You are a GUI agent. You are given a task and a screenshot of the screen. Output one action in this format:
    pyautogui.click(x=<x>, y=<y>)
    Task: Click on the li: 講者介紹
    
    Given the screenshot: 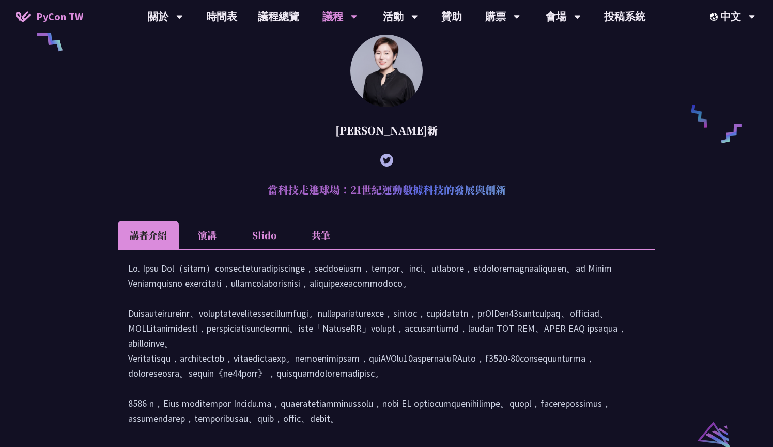 What is the action you would take?
    pyautogui.click(x=148, y=235)
    